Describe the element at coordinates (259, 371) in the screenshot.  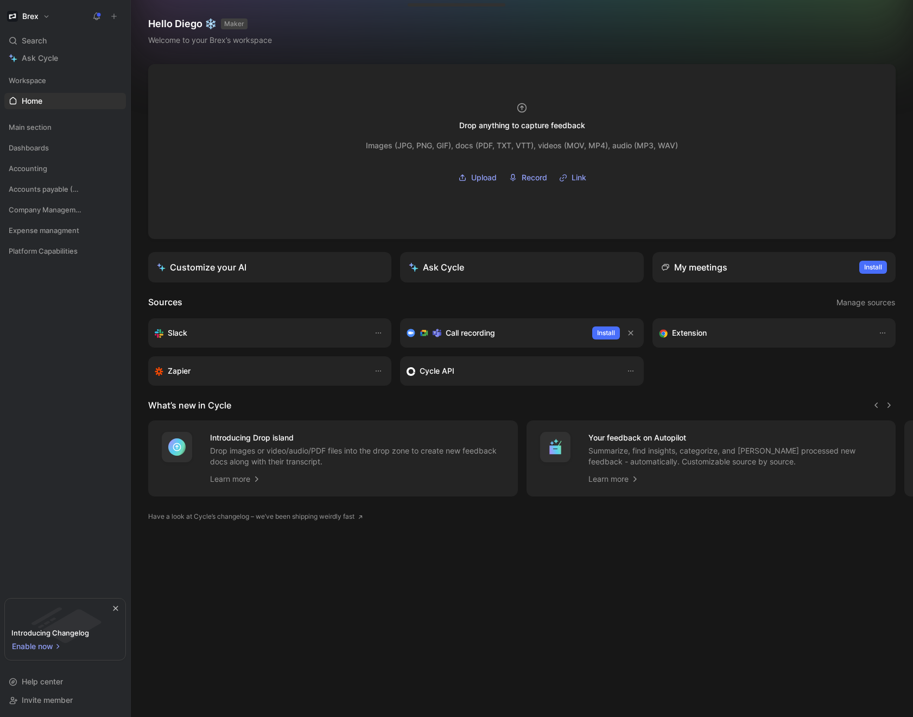
I see `div: Capture feedback from thousands of sources with Zapier (survey results, recordings, sheets, etc).` at that location.